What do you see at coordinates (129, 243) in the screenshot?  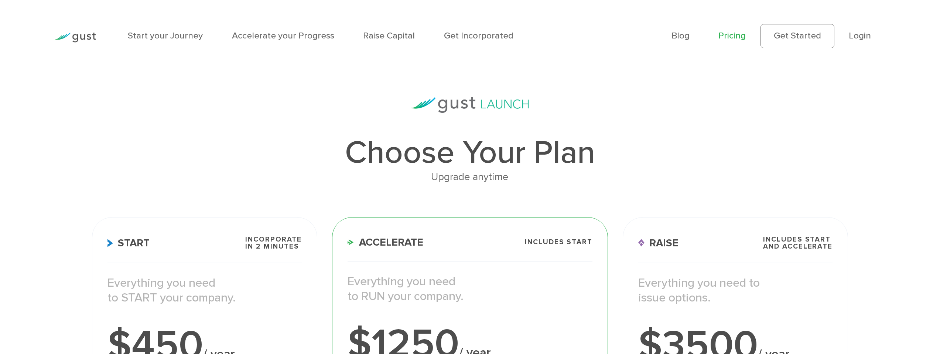 I see `span: Start` at bounding box center [129, 243].